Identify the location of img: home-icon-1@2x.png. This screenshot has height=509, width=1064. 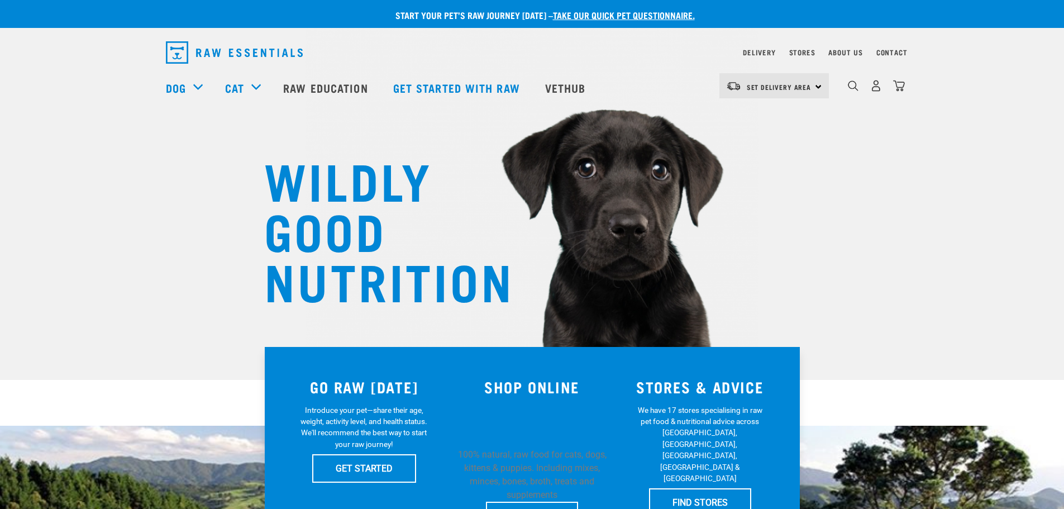
(853, 85).